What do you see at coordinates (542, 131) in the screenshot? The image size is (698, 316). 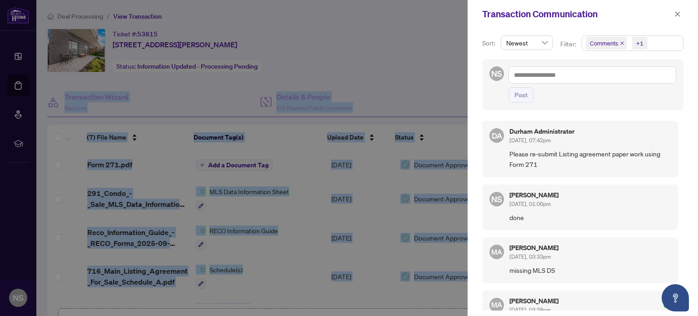 I see `h5: Durham Administrator` at bounding box center [542, 131].